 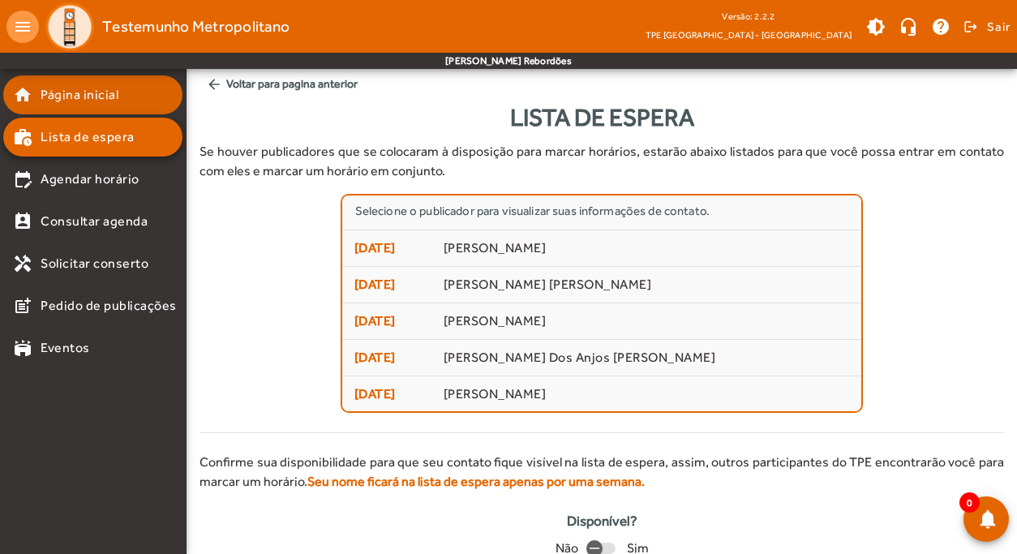 What do you see at coordinates (94, 222) in the screenshot?
I see `span: Consultar agenda` at bounding box center [94, 222].